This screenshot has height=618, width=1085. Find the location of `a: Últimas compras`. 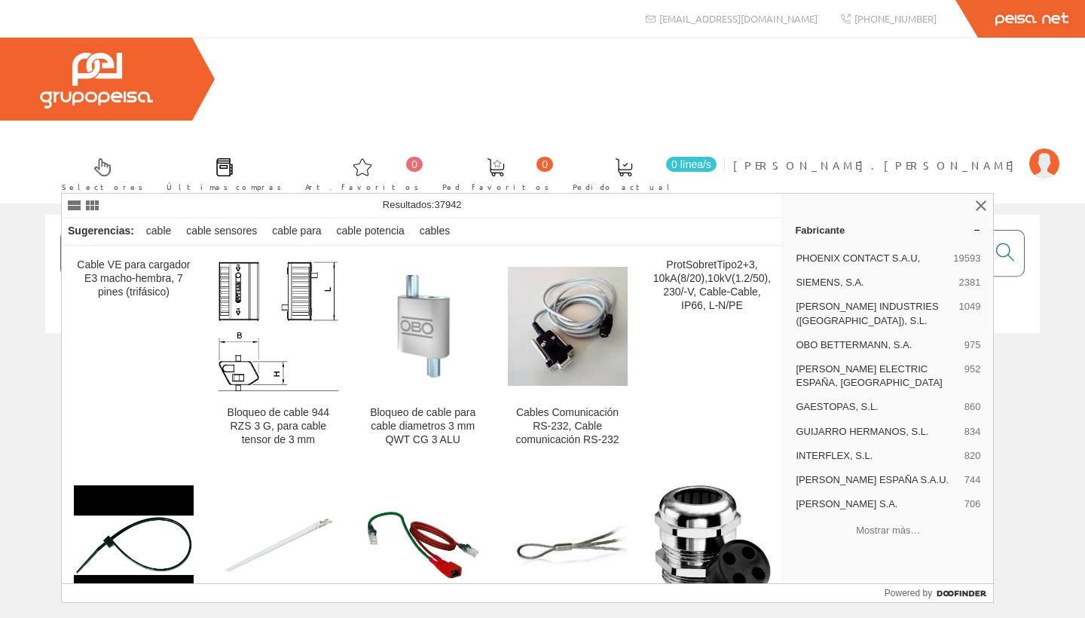

a: Últimas compras is located at coordinates (220, 173).